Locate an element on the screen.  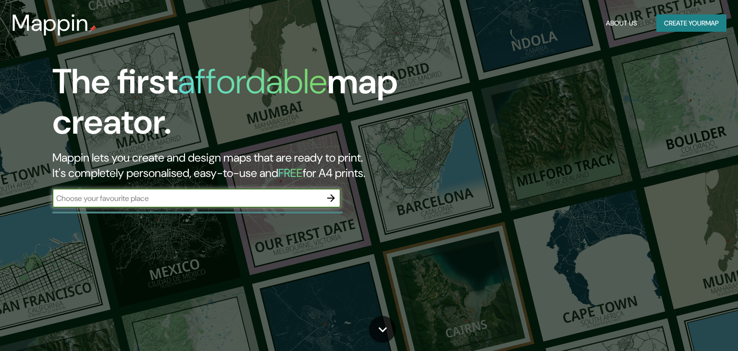
h2: Mappin lets you create and design maps that are ready to print. It's completely personalised, eas... is located at coordinates (237, 165).